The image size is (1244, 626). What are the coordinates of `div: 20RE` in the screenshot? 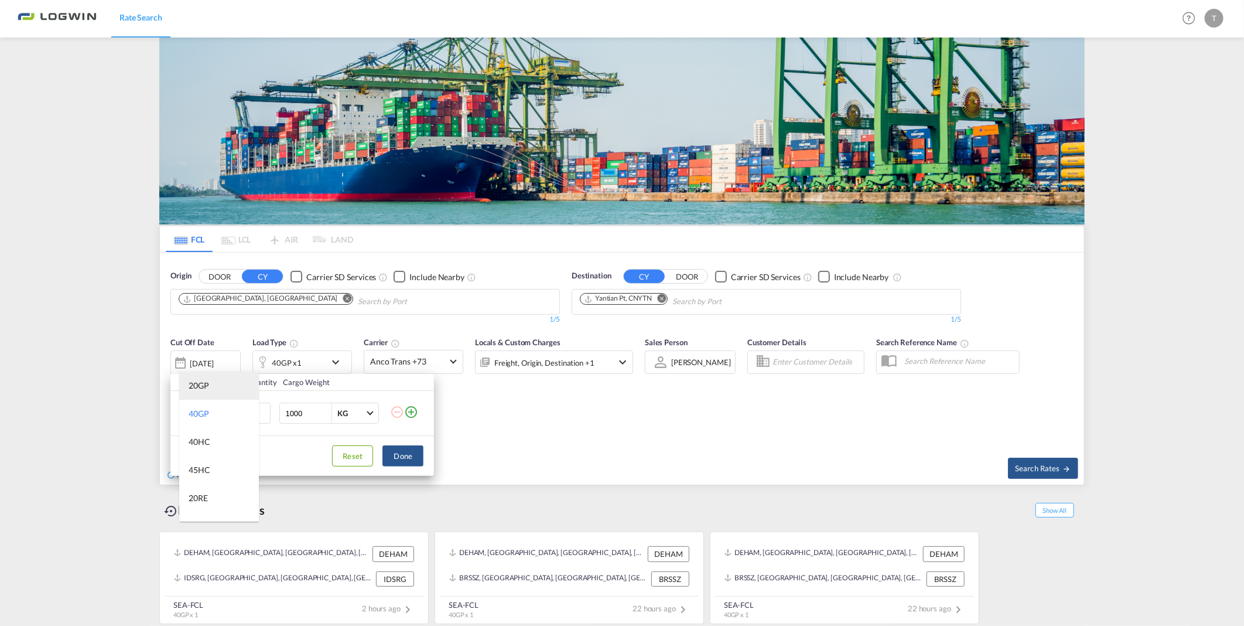 It's located at (198, 498).